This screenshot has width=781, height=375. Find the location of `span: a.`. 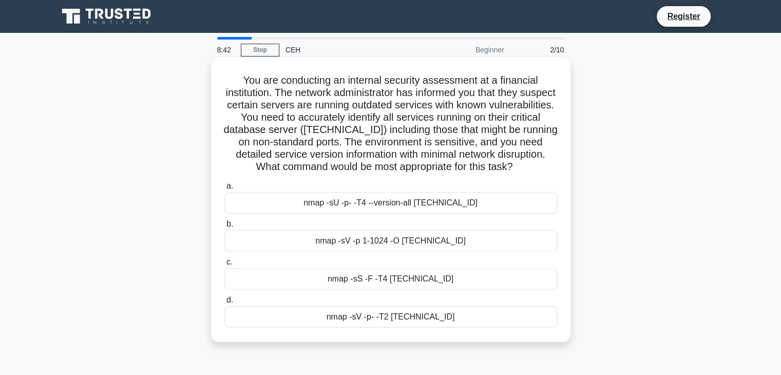

span: a. is located at coordinates (230, 185).